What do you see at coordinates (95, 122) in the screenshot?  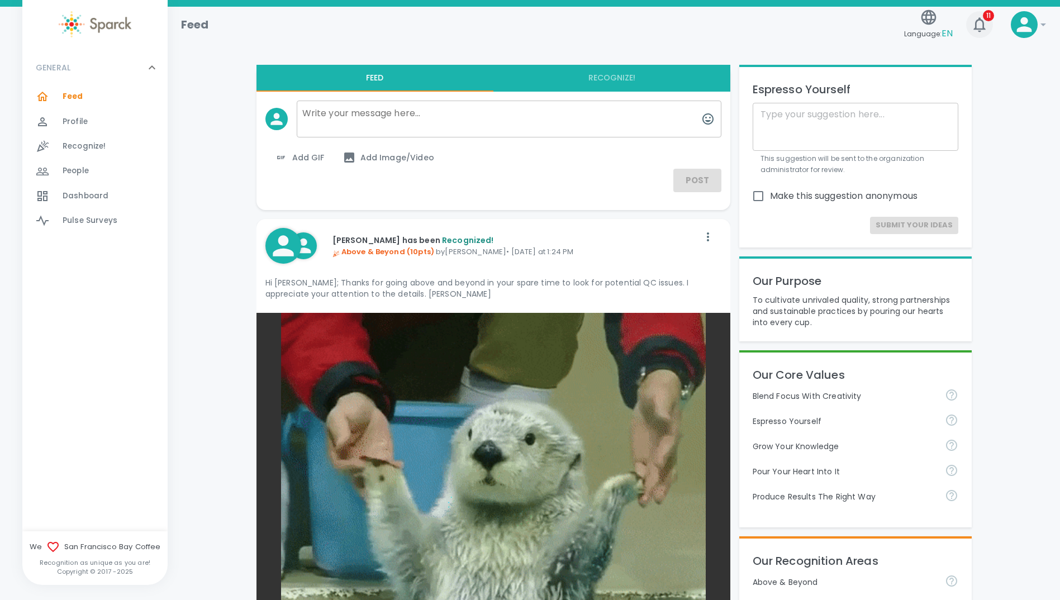 I see `div: Profile` at bounding box center [95, 122].